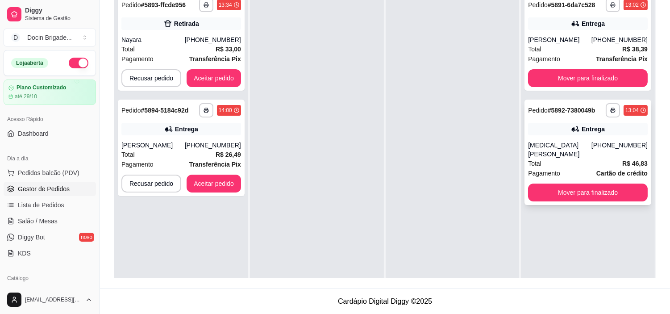 This screenshot has width=670, height=314. I want to click on div: 14:00, so click(225, 110).